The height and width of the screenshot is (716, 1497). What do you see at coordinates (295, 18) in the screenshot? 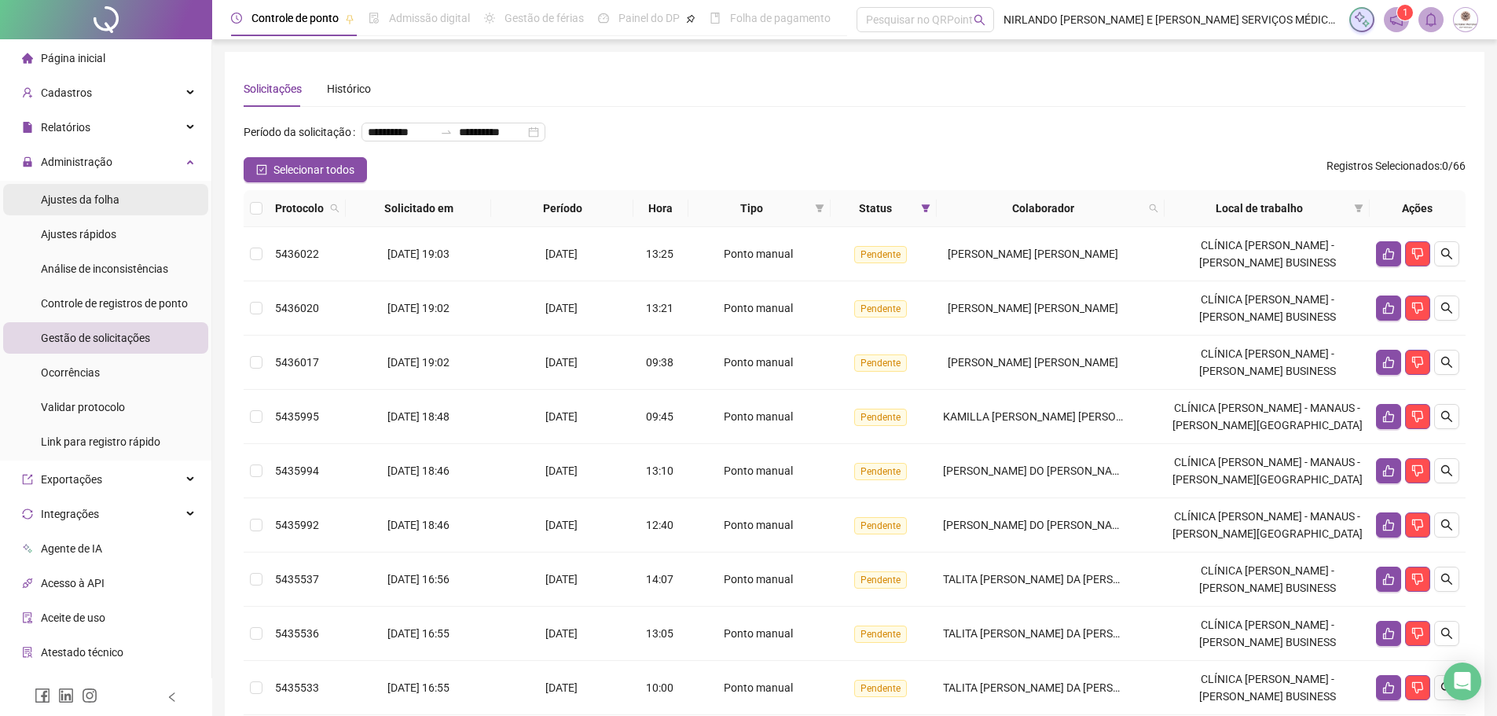
I see `span: Controle de ponto` at bounding box center [295, 18].